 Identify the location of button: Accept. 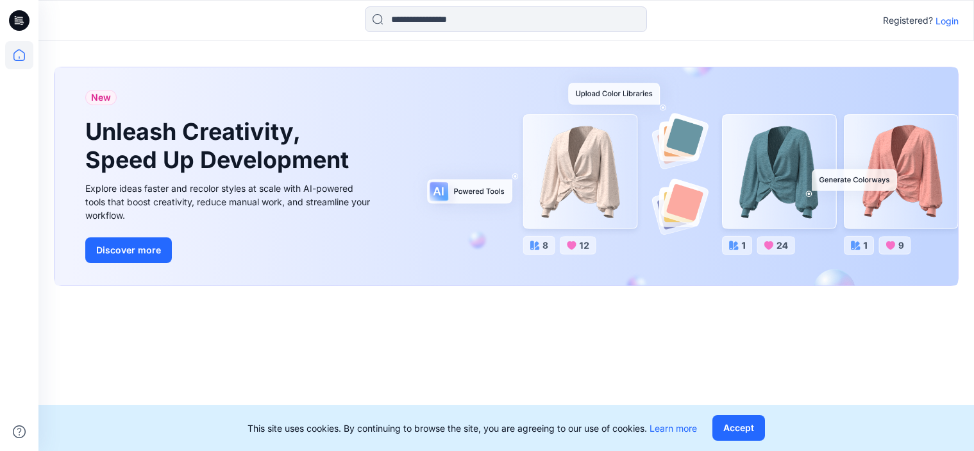
(738, 427).